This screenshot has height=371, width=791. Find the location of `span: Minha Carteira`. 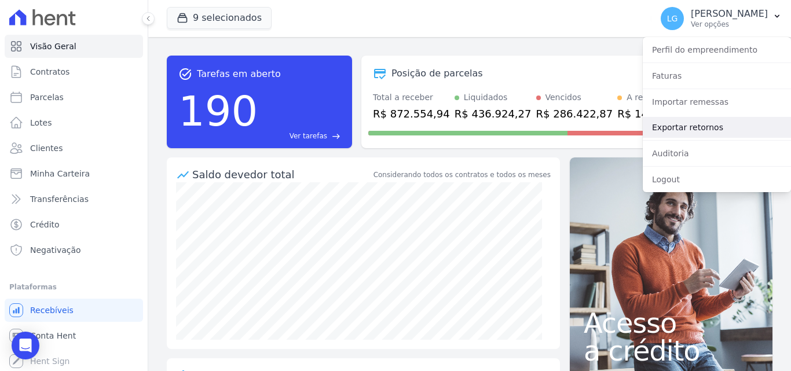

span: Minha Carteira is located at coordinates (60, 174).